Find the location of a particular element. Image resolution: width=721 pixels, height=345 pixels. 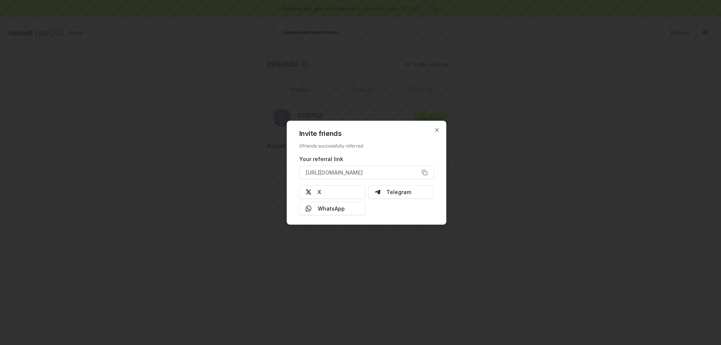

img: X is located at coordinates (309, 192).